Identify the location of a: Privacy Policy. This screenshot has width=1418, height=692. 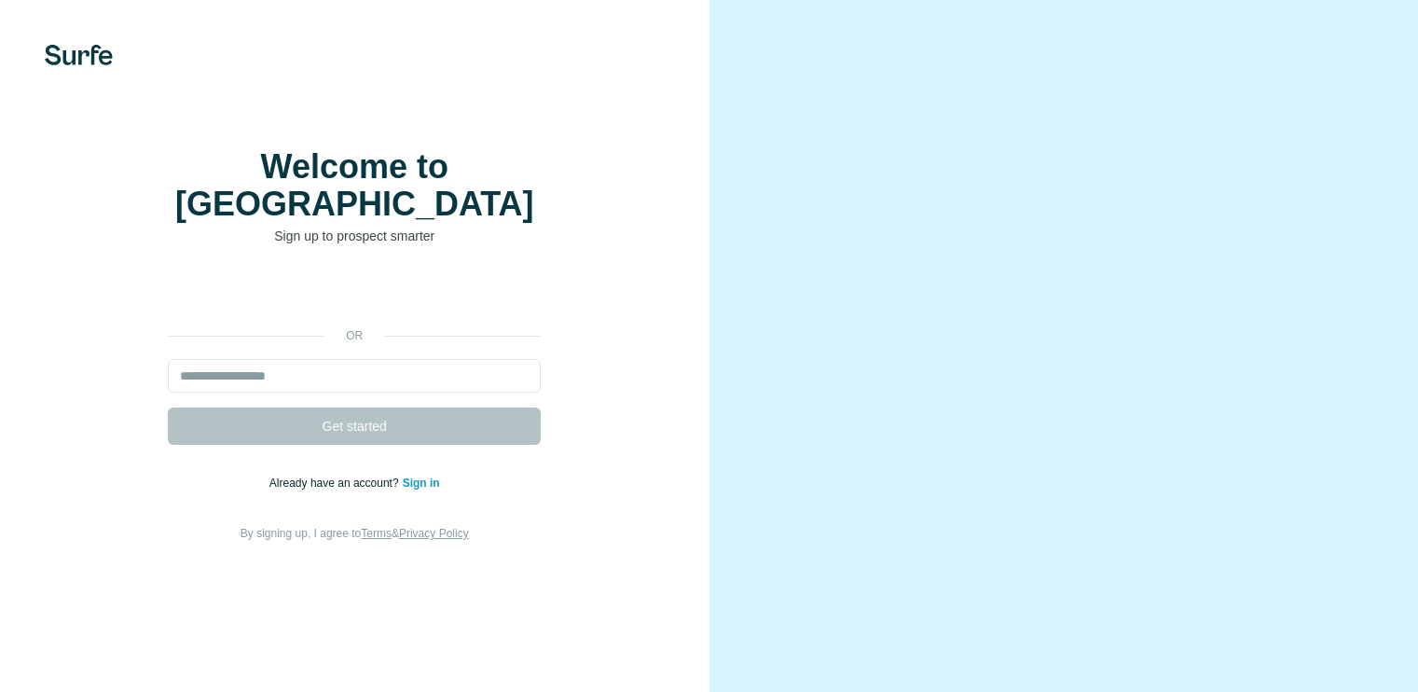
(434, 533).